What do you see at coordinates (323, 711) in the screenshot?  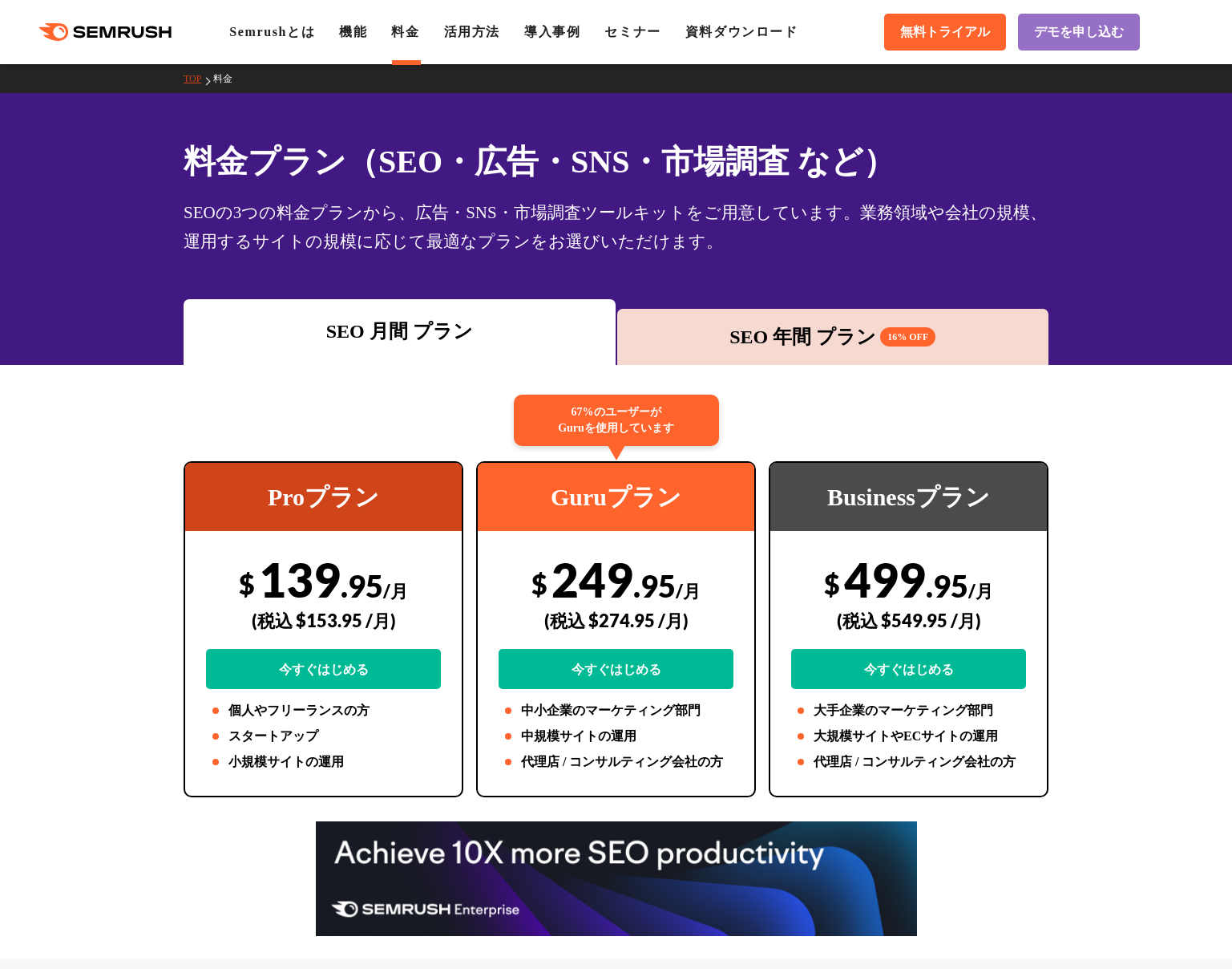 I see `li: 個人やフリーランスの方` at bounding box center [323, 711].